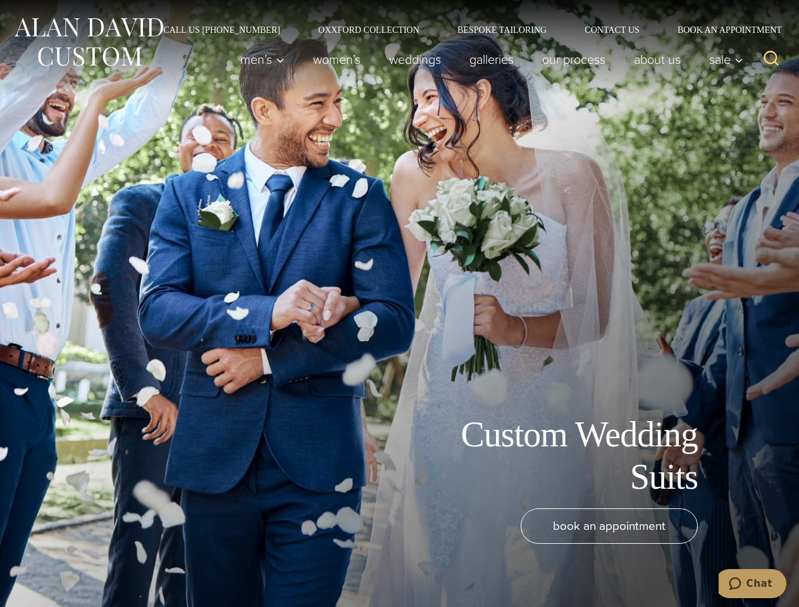 This screenshot has width=799, height=607. Describe the element at coordinates (488, 59) in the screenshot. I see `nav: Primary Navigation` at that location.